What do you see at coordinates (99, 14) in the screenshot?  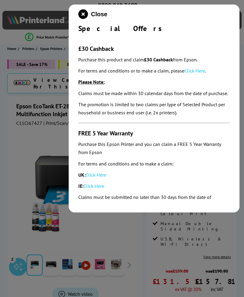 I see `span: Close` at bounding box center [99, 14].